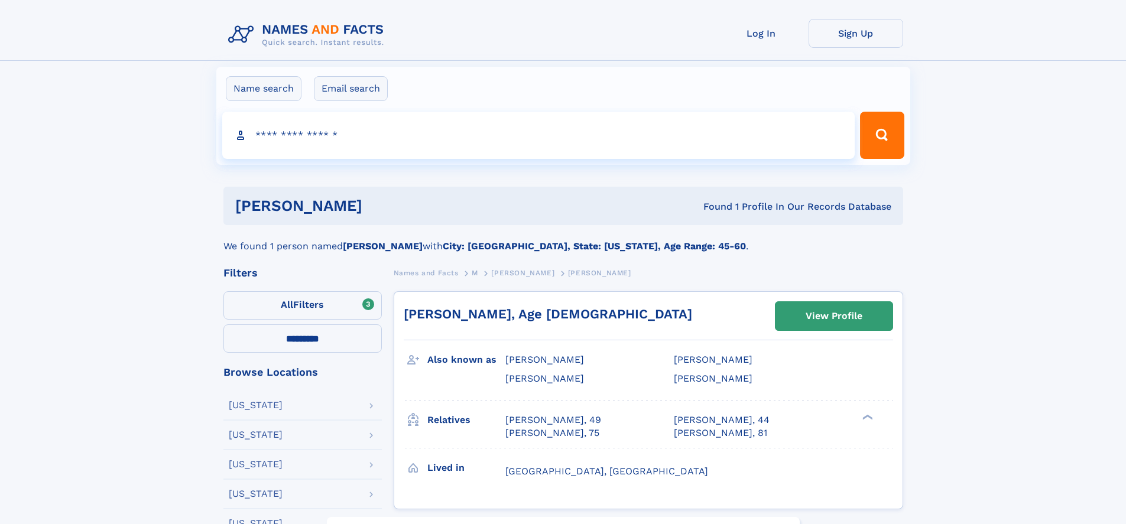  Describe the element at coordinates (466, 468) in the screenshot. I see `h3: Lived in` at that location.